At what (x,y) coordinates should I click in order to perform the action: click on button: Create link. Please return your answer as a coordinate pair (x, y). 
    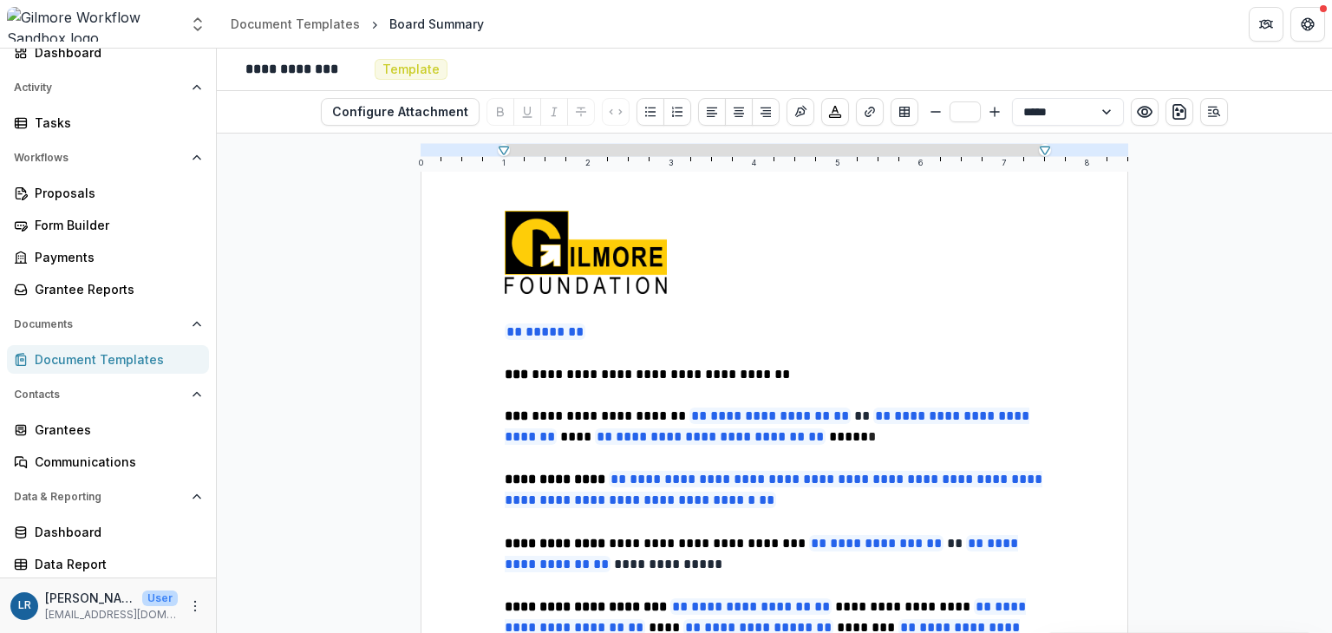
    Looking at the image, I should click on (870, 112).